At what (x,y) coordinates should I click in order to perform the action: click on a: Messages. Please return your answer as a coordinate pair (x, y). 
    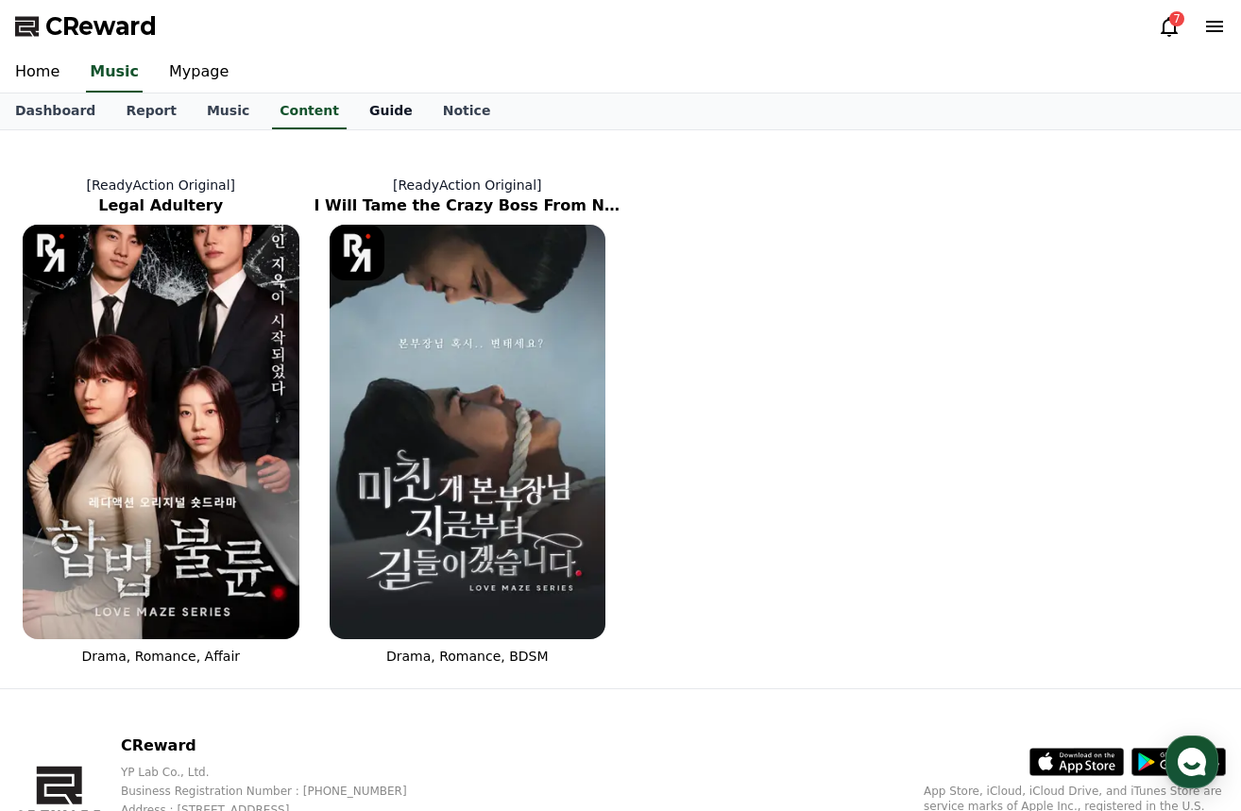
    Looking at the image, I should click on (184, 622).